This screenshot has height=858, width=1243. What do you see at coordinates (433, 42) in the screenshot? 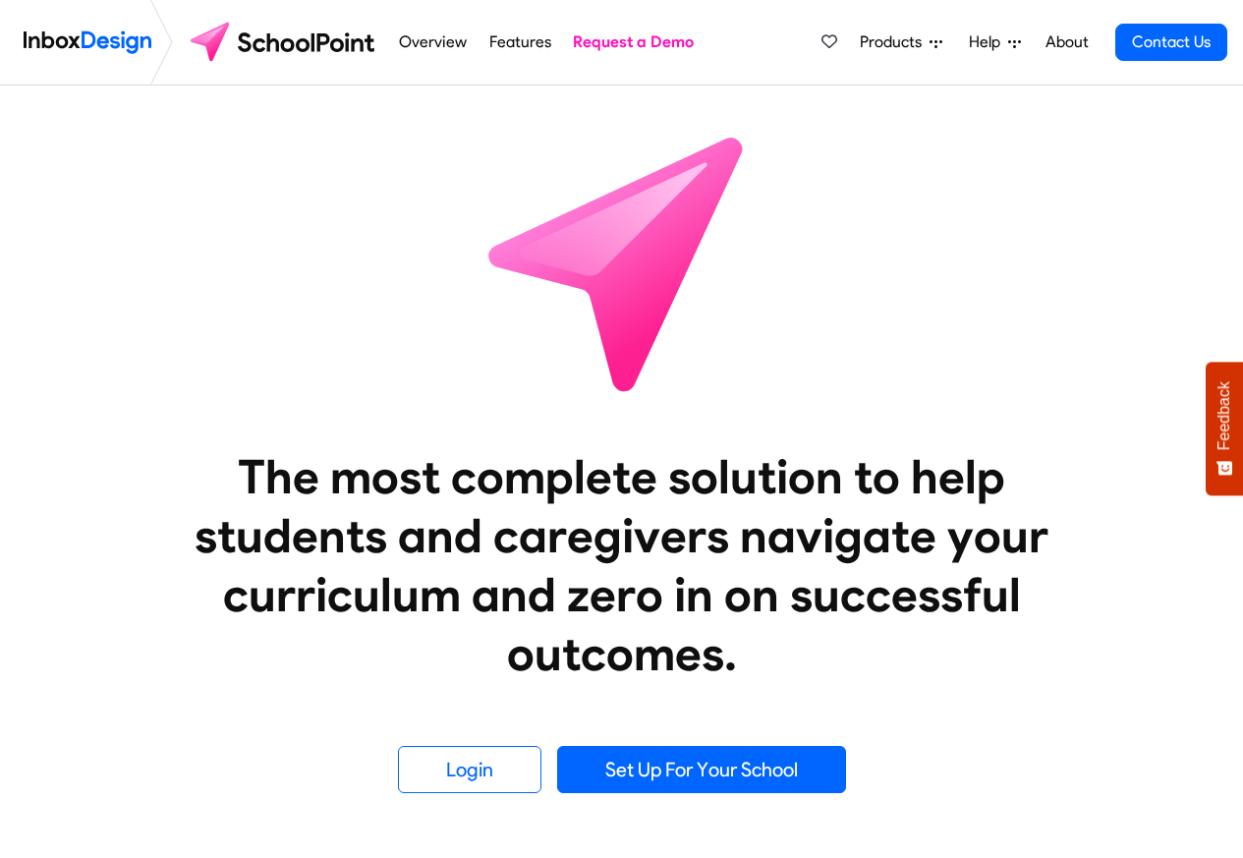
I see `a: Overview` at bounding box center [433, 42].